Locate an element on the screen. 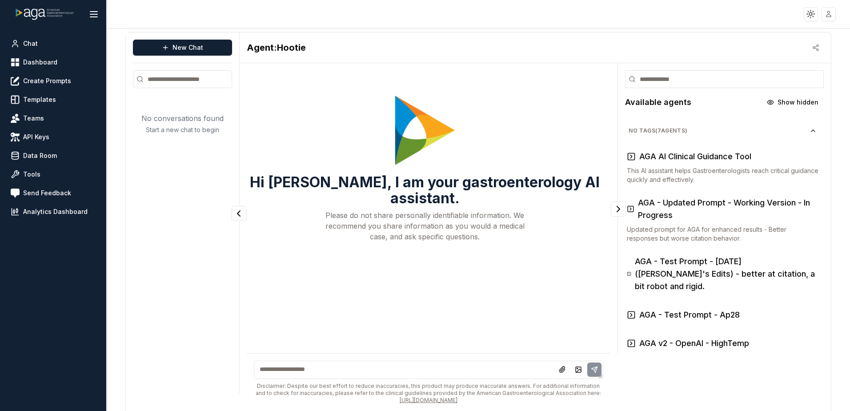  span: Tools is located at coordinates (32, 174).